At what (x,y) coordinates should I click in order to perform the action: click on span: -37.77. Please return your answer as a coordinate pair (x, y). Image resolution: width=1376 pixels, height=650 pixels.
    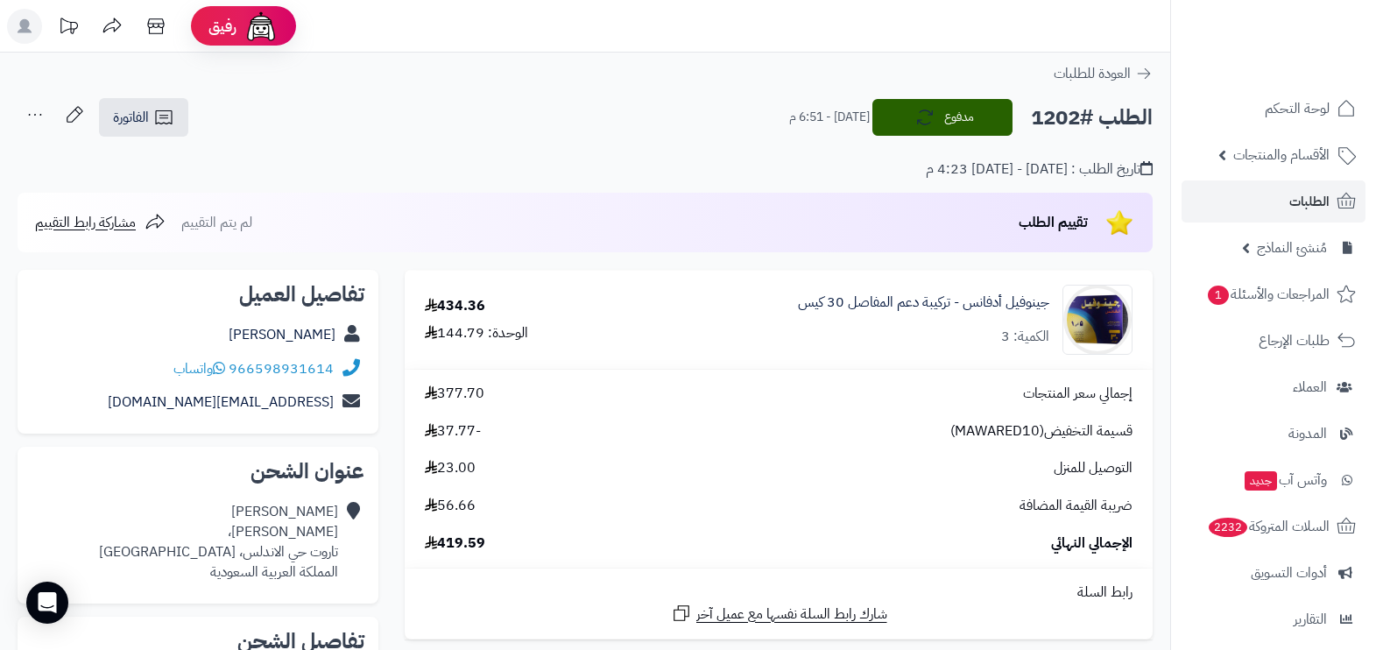
    Looking at the image, I should click on (453, 431).